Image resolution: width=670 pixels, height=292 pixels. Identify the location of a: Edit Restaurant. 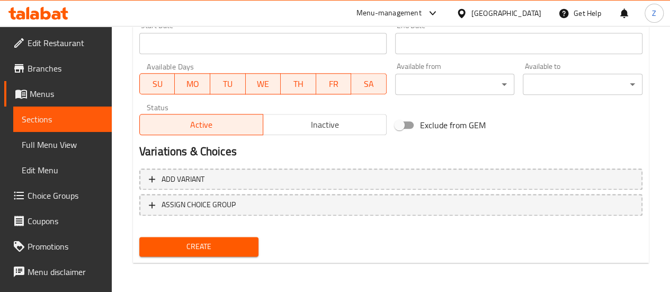
(58, 43).